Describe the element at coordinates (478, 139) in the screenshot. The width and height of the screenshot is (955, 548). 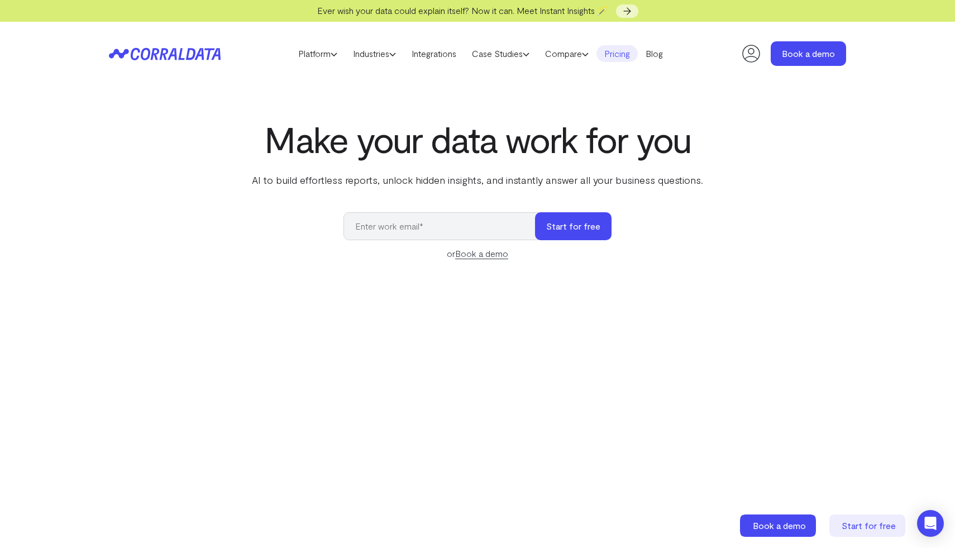
I see `h1: Make your data work for you` at that location.